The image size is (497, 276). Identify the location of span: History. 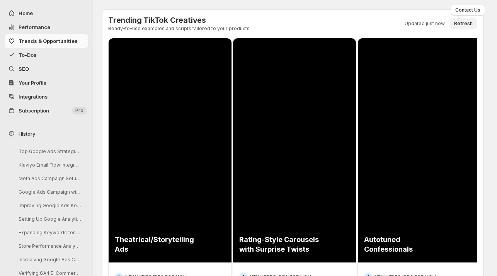
(27, 134).